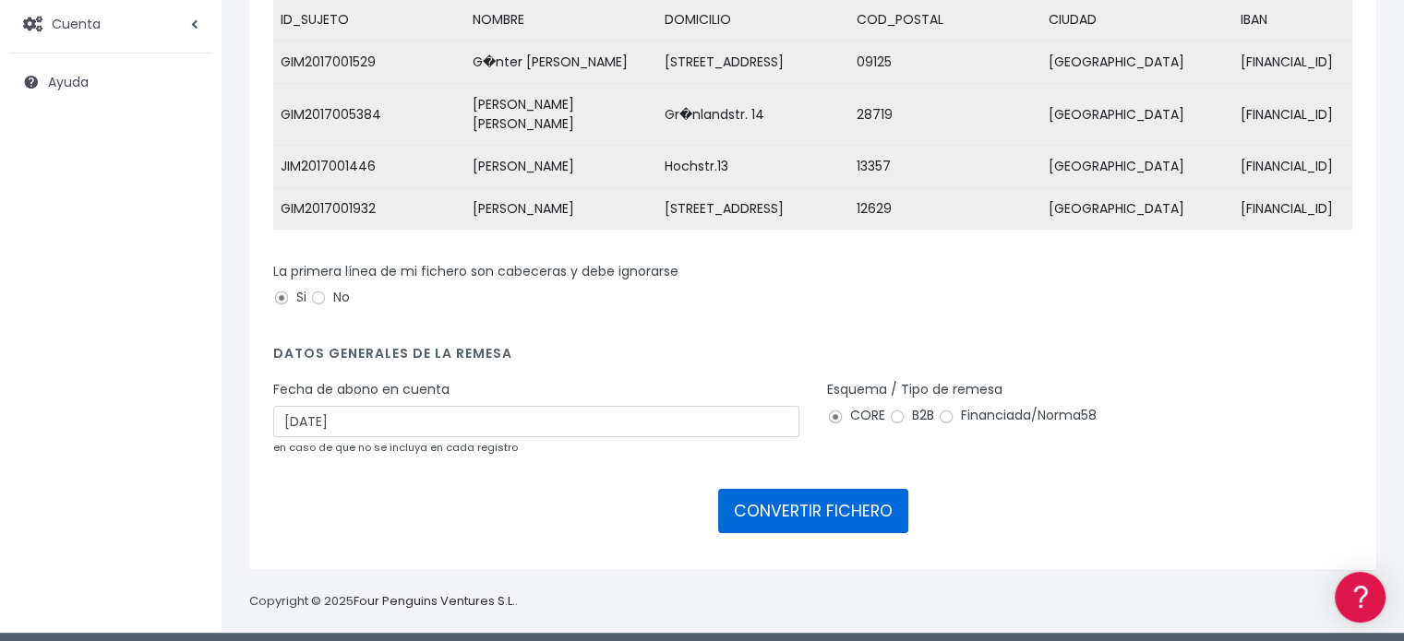  Describe the element at coordinates (369, 167) in the screenshot. I see `td: JIM2017001446` at that location.